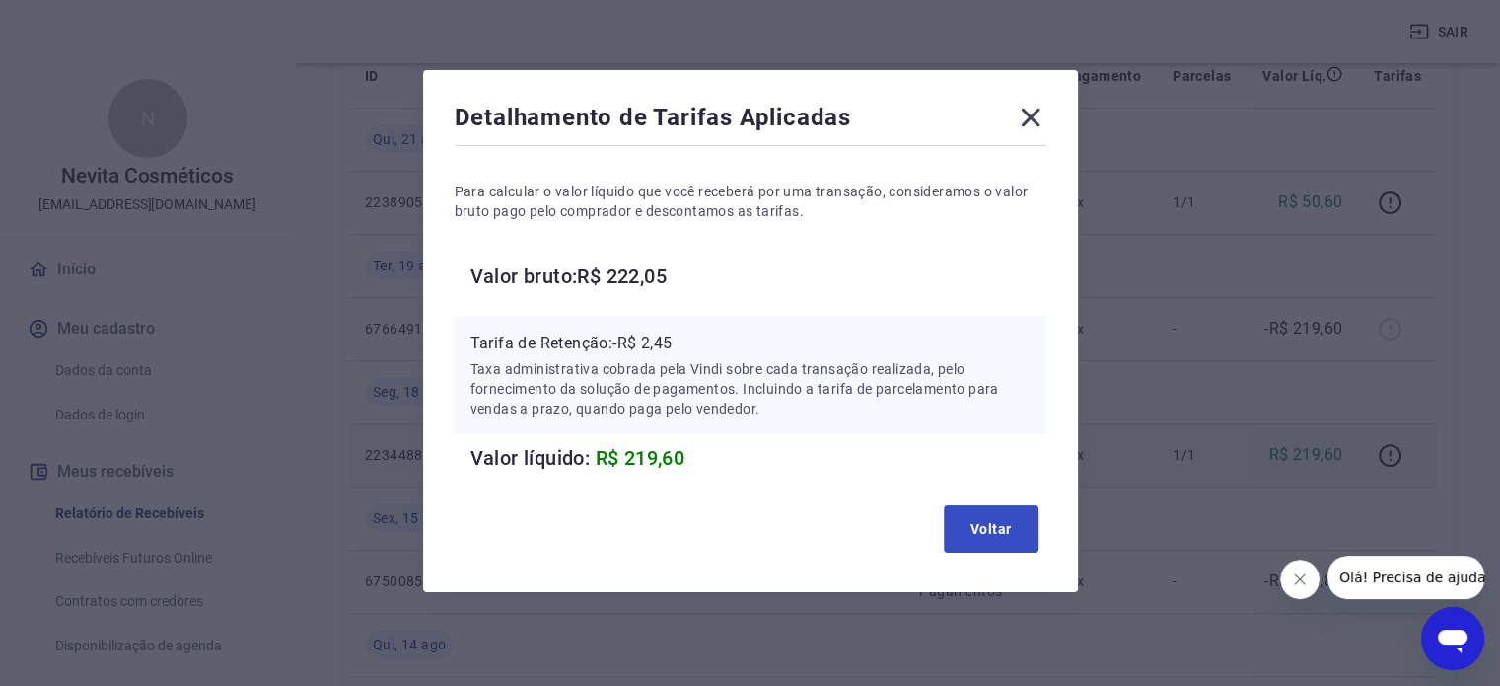 The image size is (1500, 686). What do you see at coordinates (751, 343) in the screenshot?
I see `p: Tarifa de Retenção: -R$ 2,45` at bounding box center [751, 343].